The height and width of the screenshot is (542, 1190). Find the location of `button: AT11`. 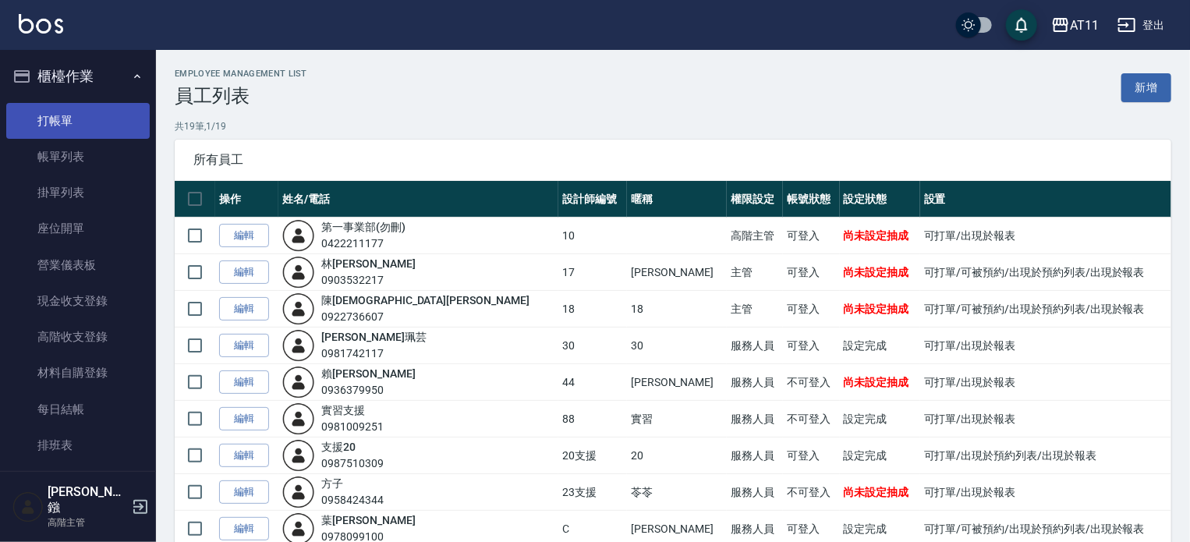

button: AT11 is located at coordinates (1074, 25).